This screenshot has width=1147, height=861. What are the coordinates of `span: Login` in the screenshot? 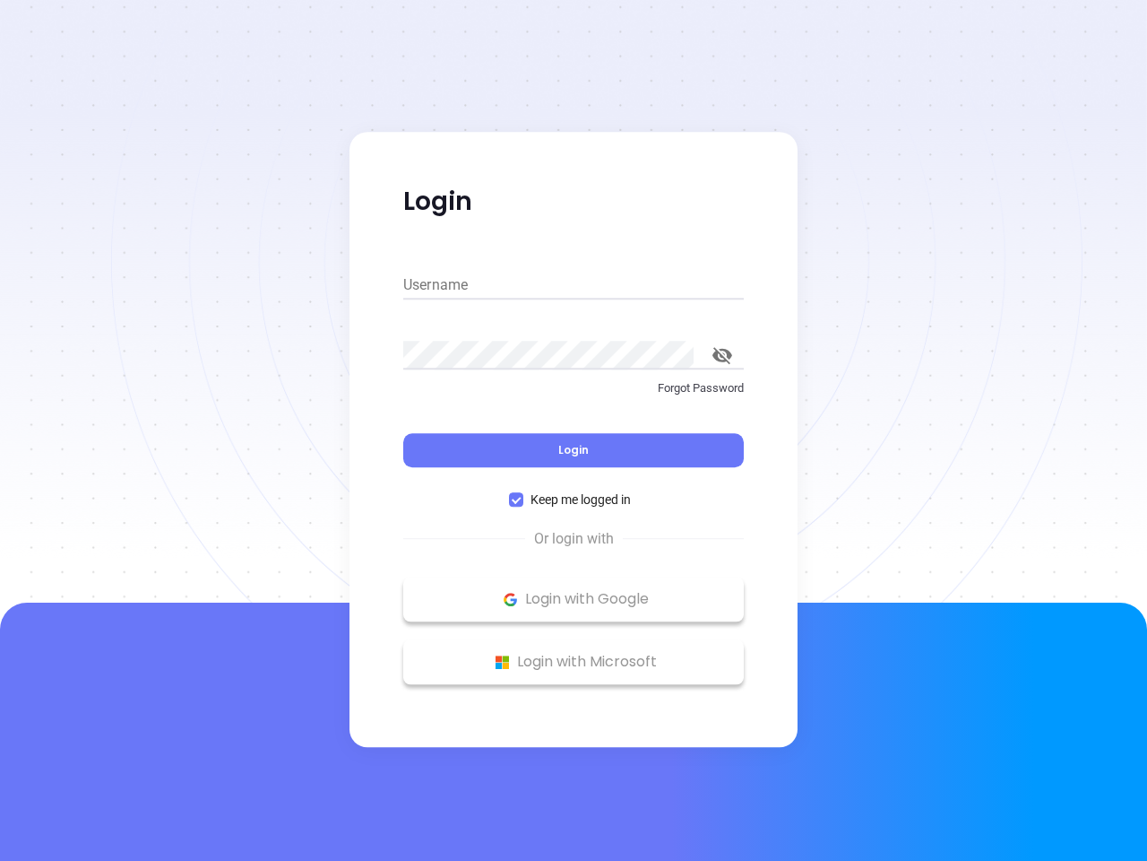 It's located at (574, 449).